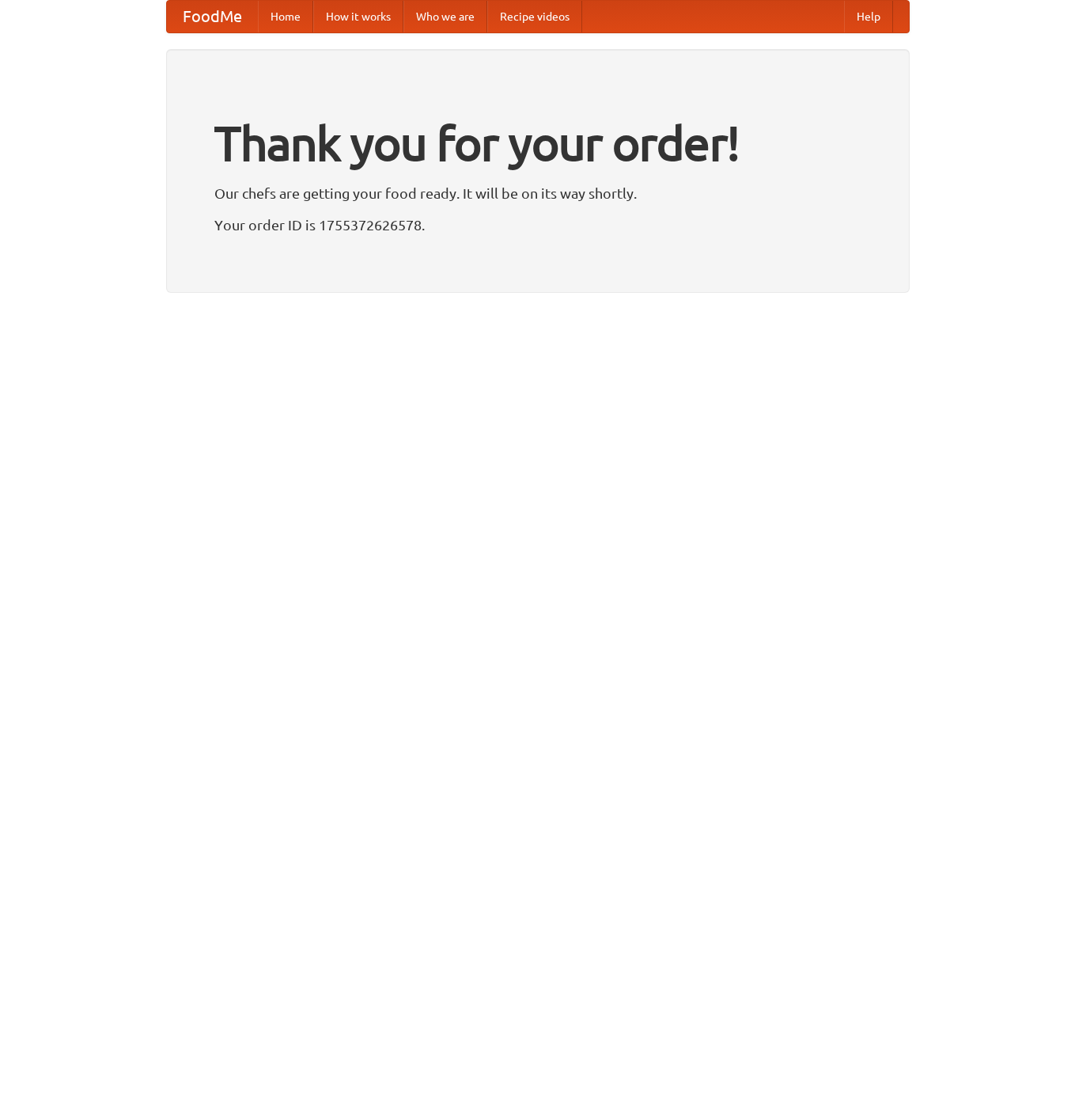 This screenshot has height=1120, width=1075. I want to click on a: Help, so click(869, 17).